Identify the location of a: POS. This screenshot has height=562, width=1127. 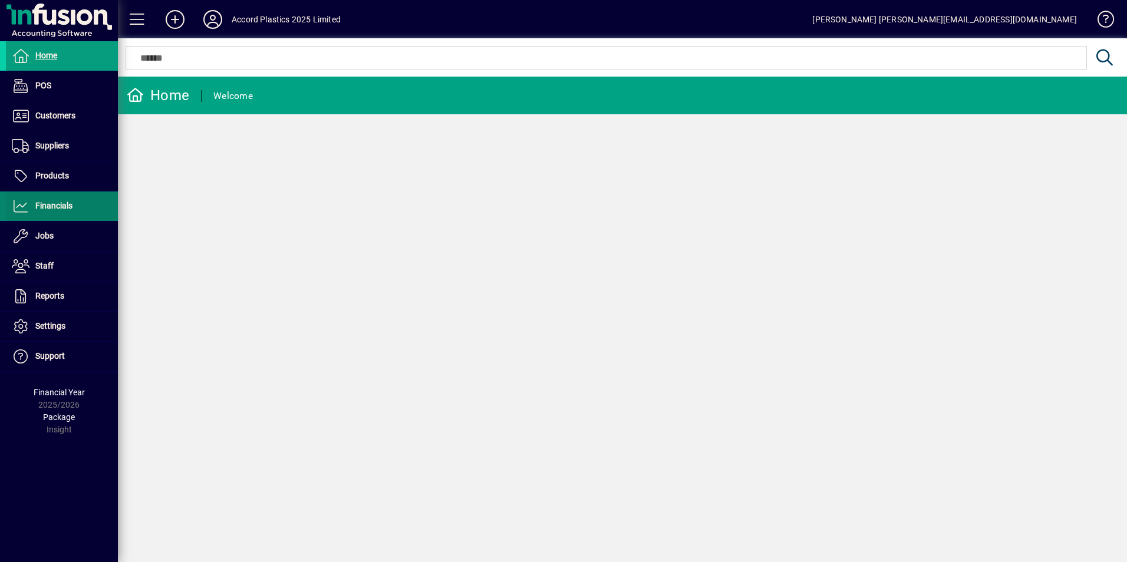
(62, 86).